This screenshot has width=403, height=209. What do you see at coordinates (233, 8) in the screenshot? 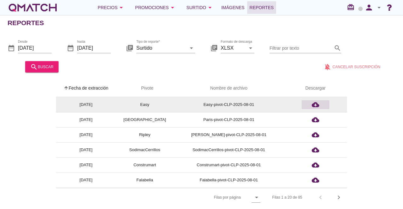
I see `span: Imágenes` at bounding box center [233, 8].